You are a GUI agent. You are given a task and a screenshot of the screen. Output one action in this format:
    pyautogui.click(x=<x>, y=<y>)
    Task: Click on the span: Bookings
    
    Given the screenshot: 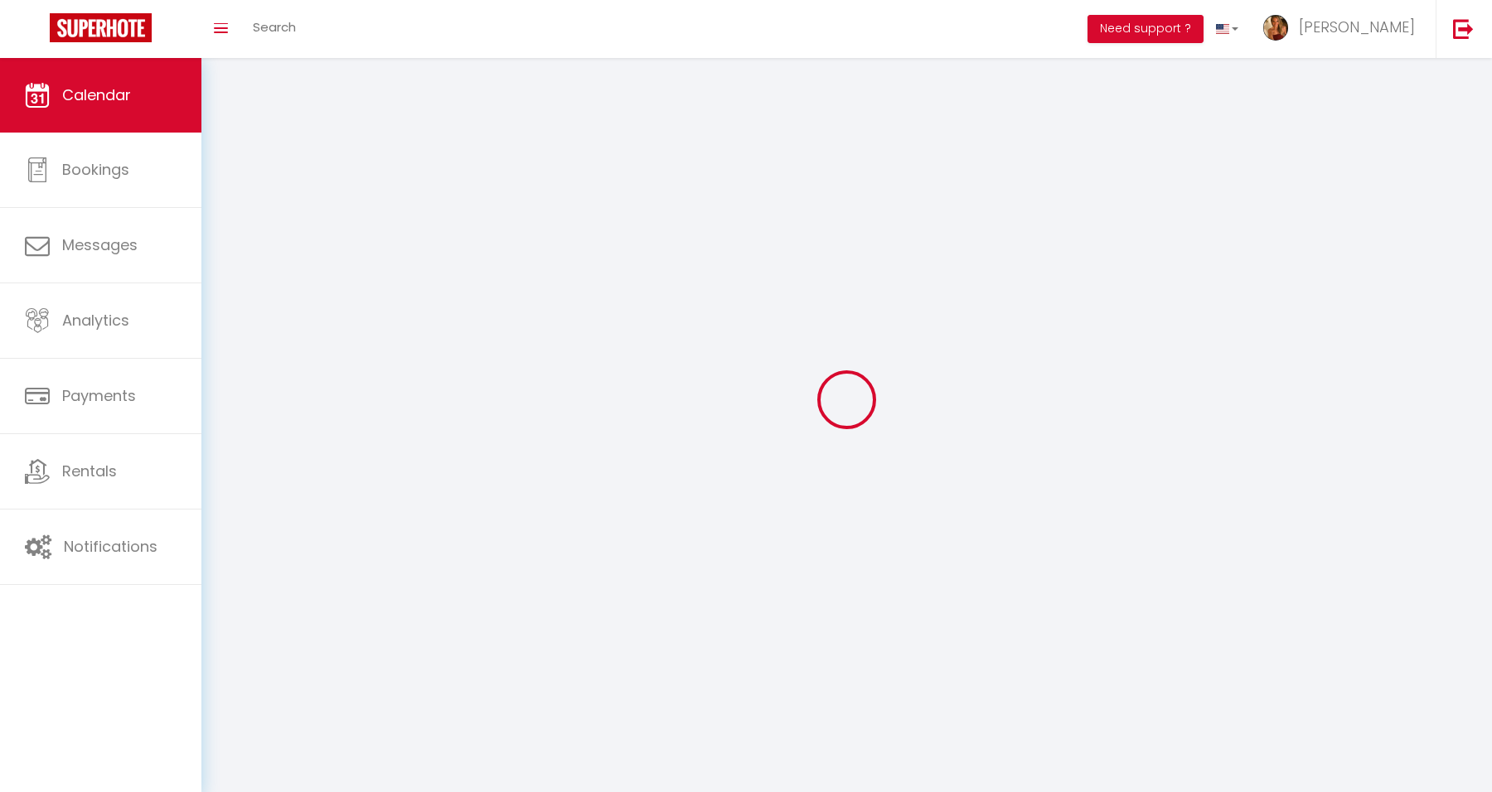 What is the action you would take?
    pyautogui.click(x=95, y=169)
    